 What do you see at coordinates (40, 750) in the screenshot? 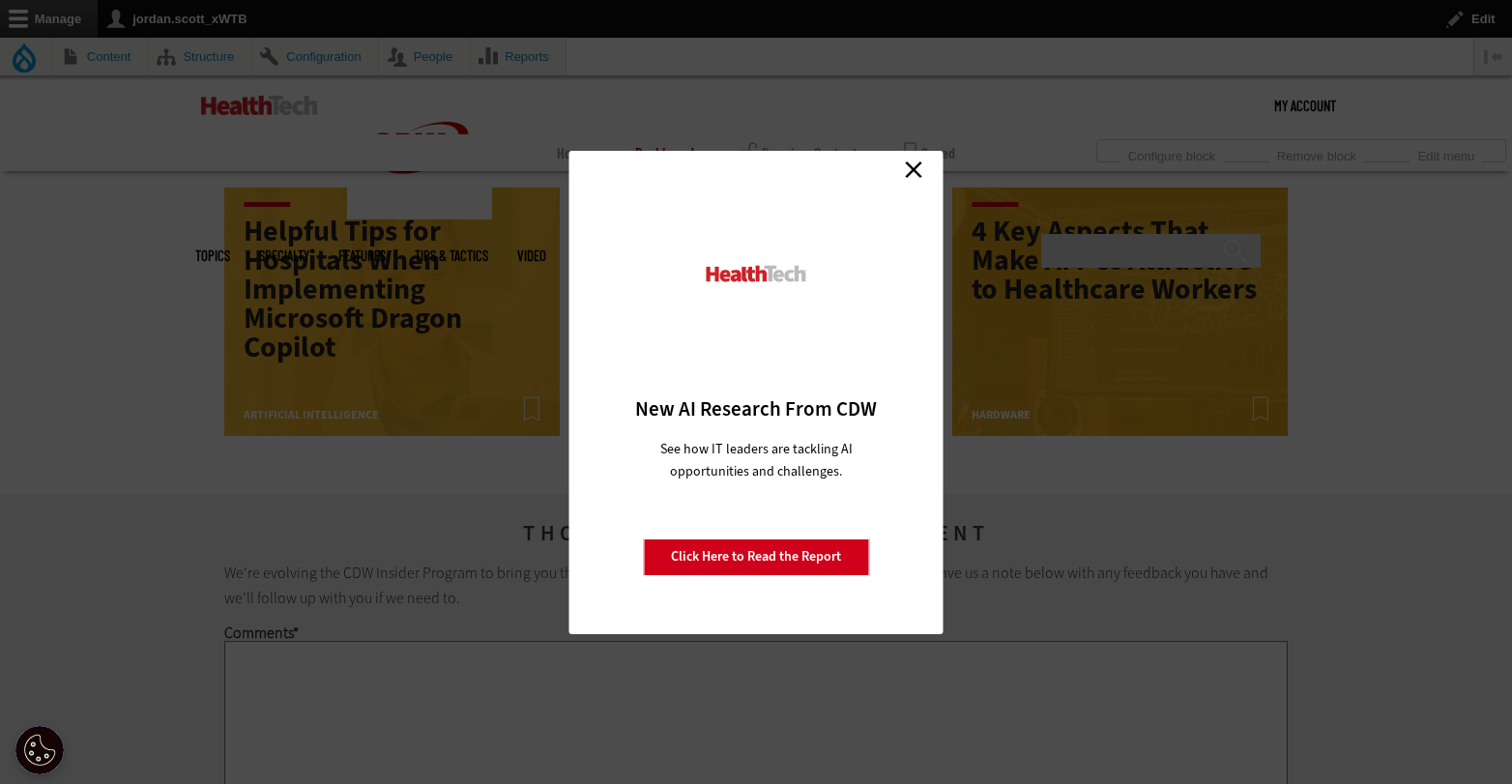
I see `button: Open Preferences` at bounding box center [40, 750].